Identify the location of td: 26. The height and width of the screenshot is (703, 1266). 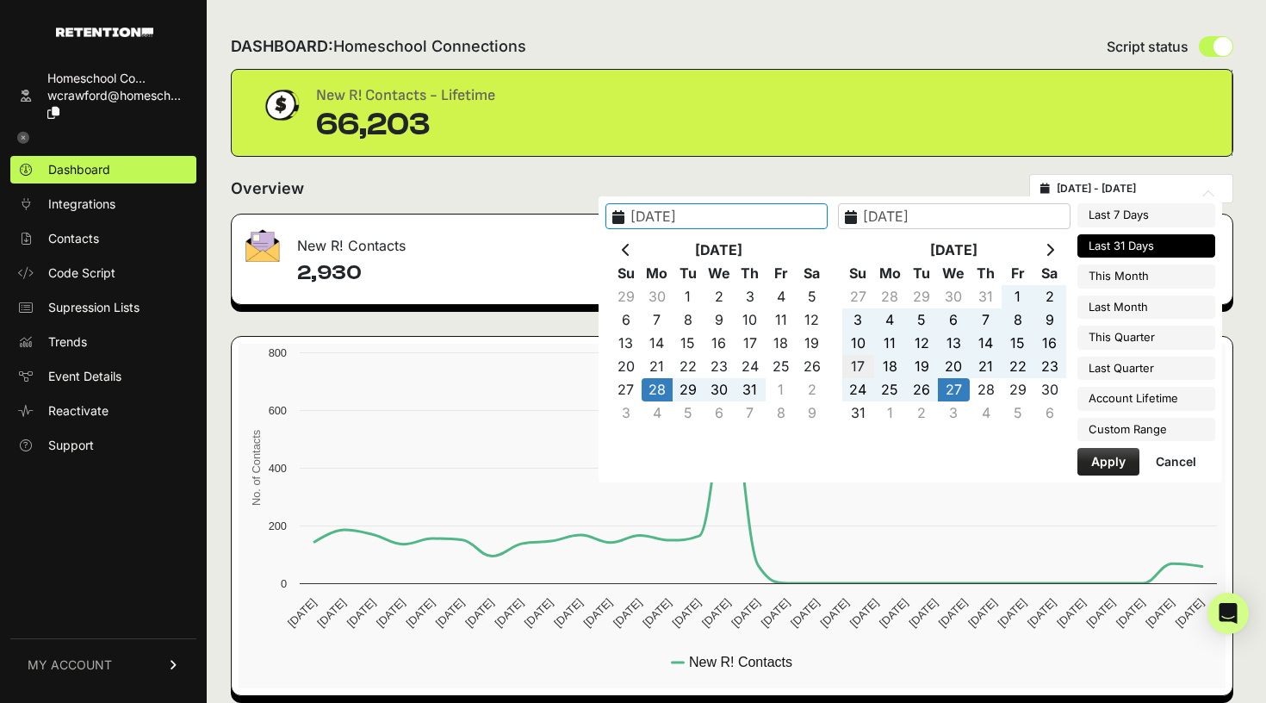
(922, 389).